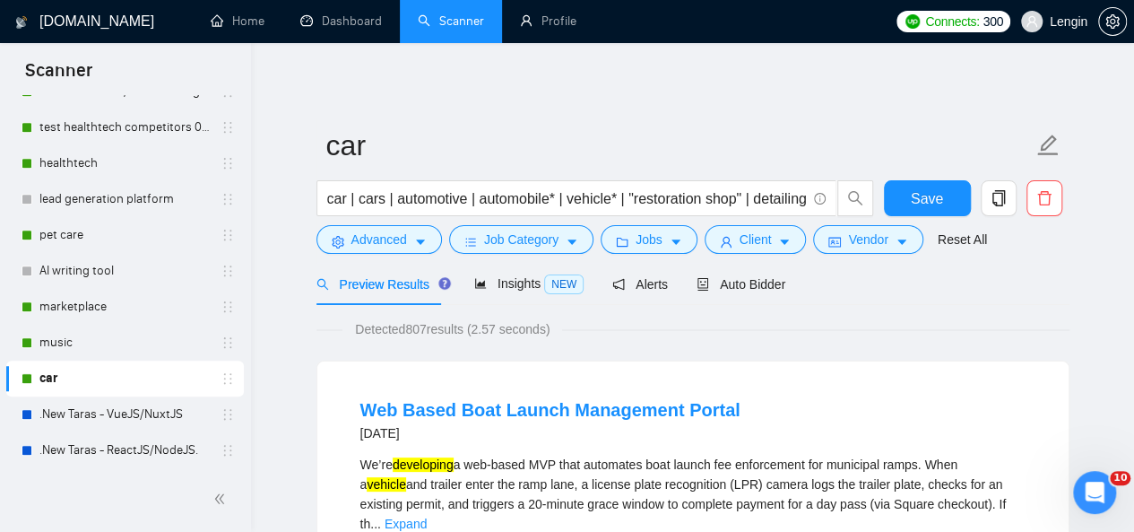 This screenshot has height=532, width=1134. Describe the element at coordinates (445, 283) in the screenshot. I see `div: Tooltip anchor` at that location.